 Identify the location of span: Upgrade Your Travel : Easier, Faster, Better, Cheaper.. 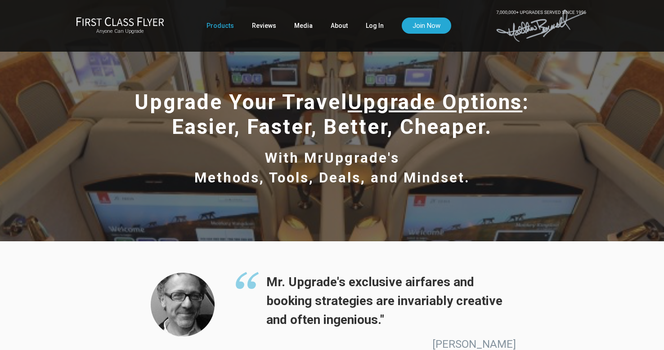
(332, 114).